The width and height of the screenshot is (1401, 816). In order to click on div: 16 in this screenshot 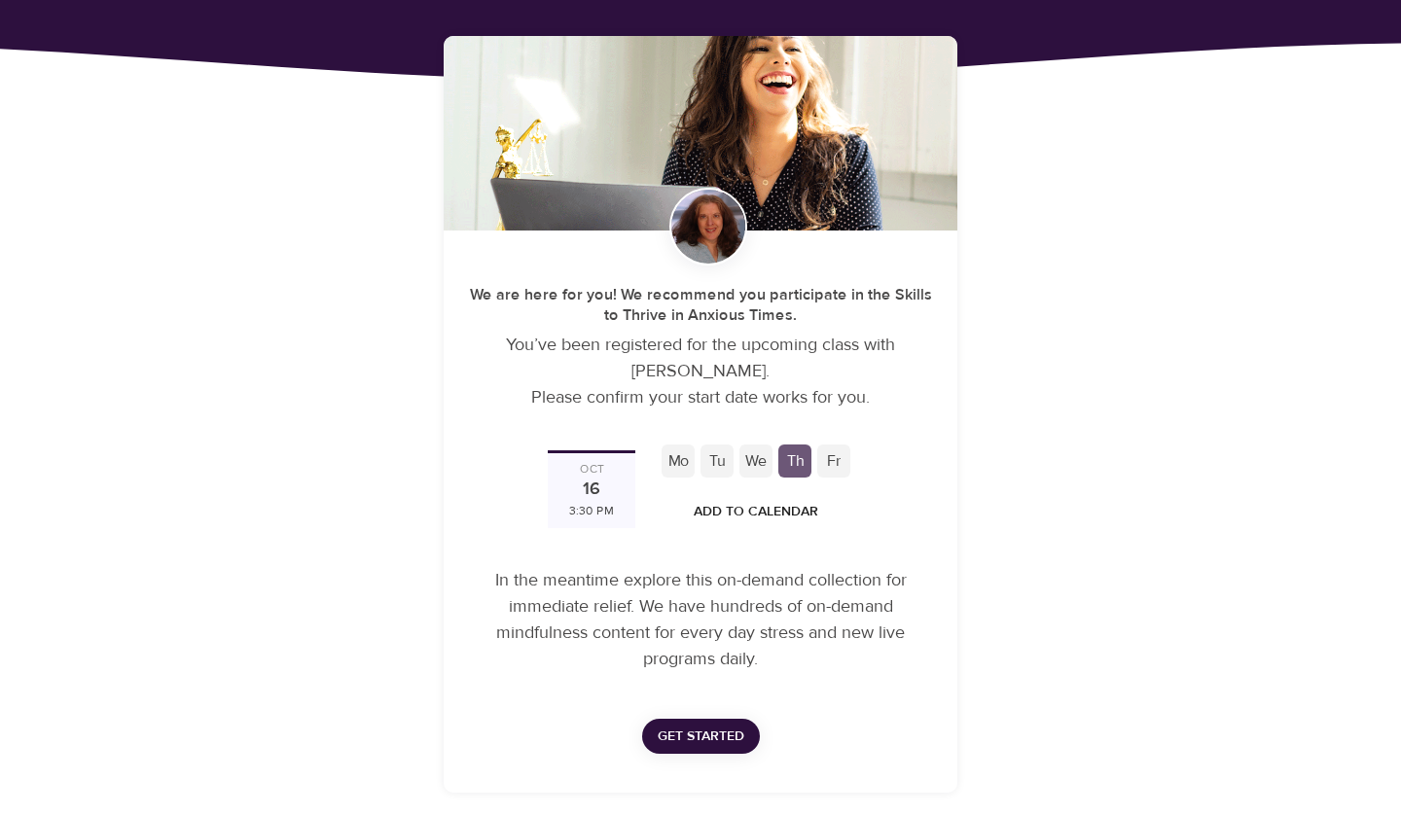, I will do `click(592, 490)`.